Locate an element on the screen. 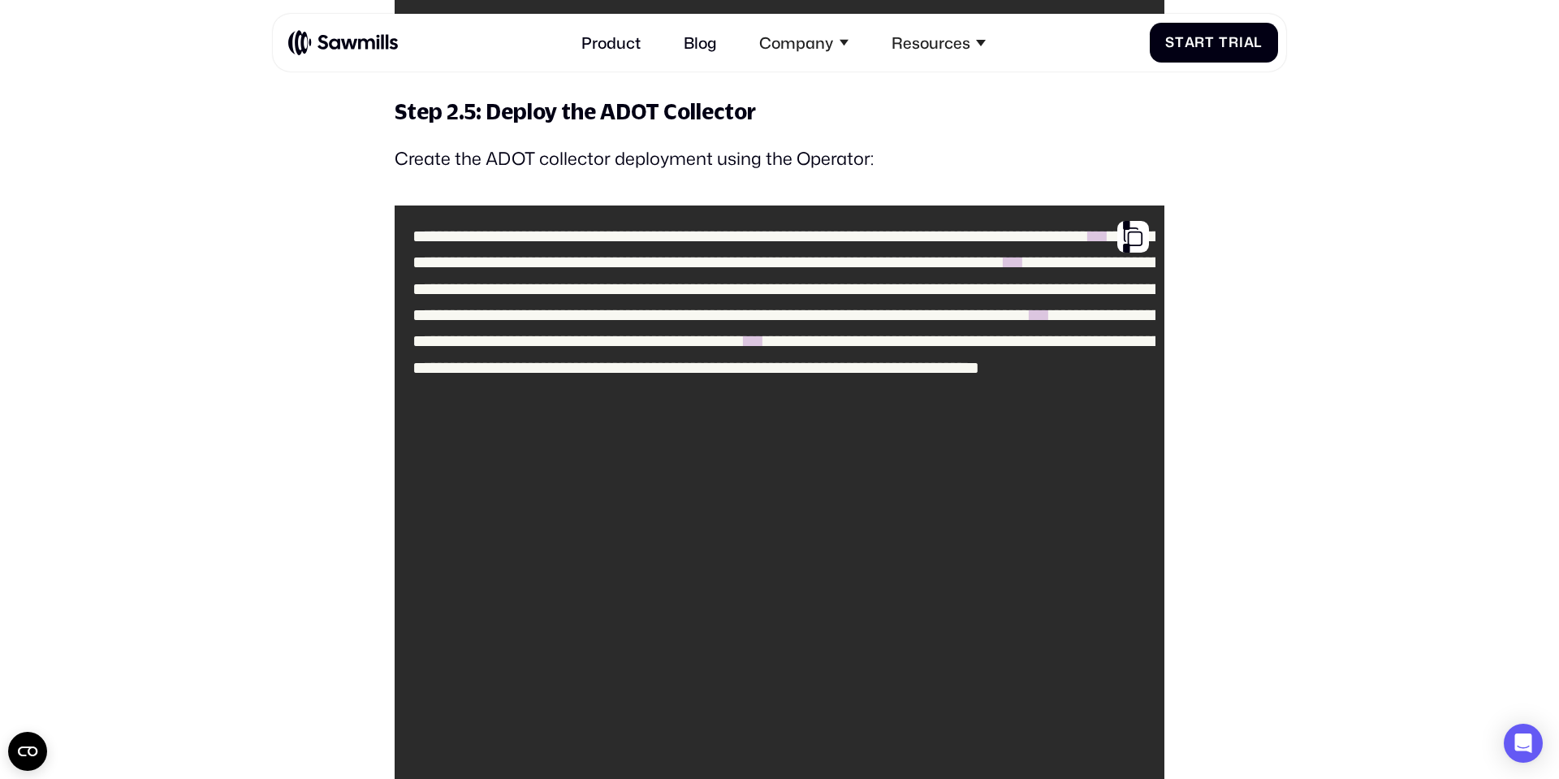 Image resolution: width=1559 pixels, height=779 pixels. a: Product is located at coordinates (611, 42).